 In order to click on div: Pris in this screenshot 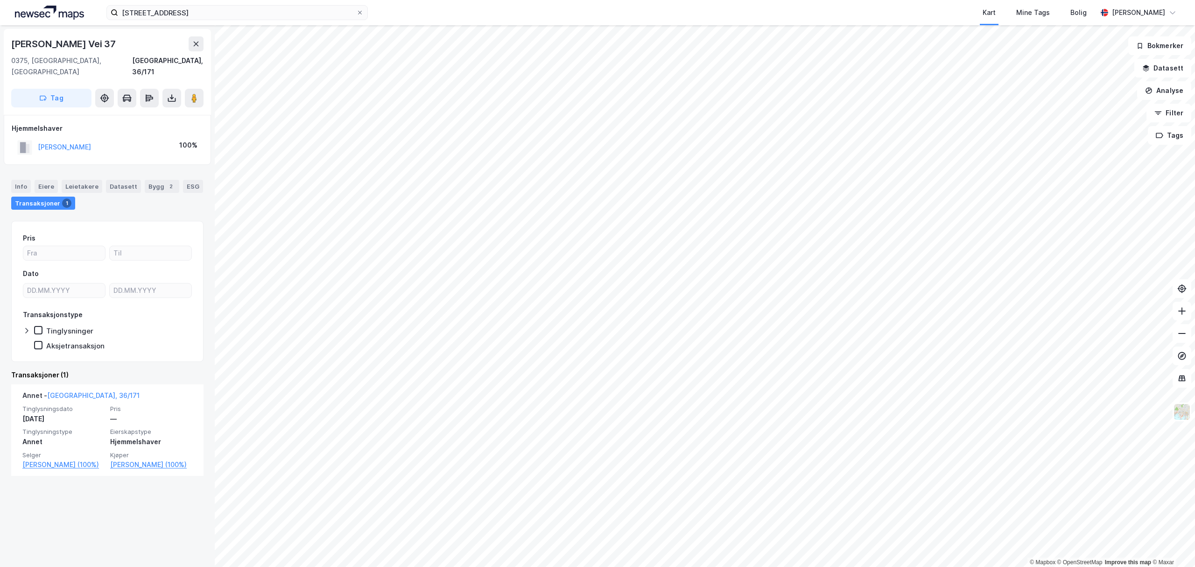, I will do `click(29, 238)`.